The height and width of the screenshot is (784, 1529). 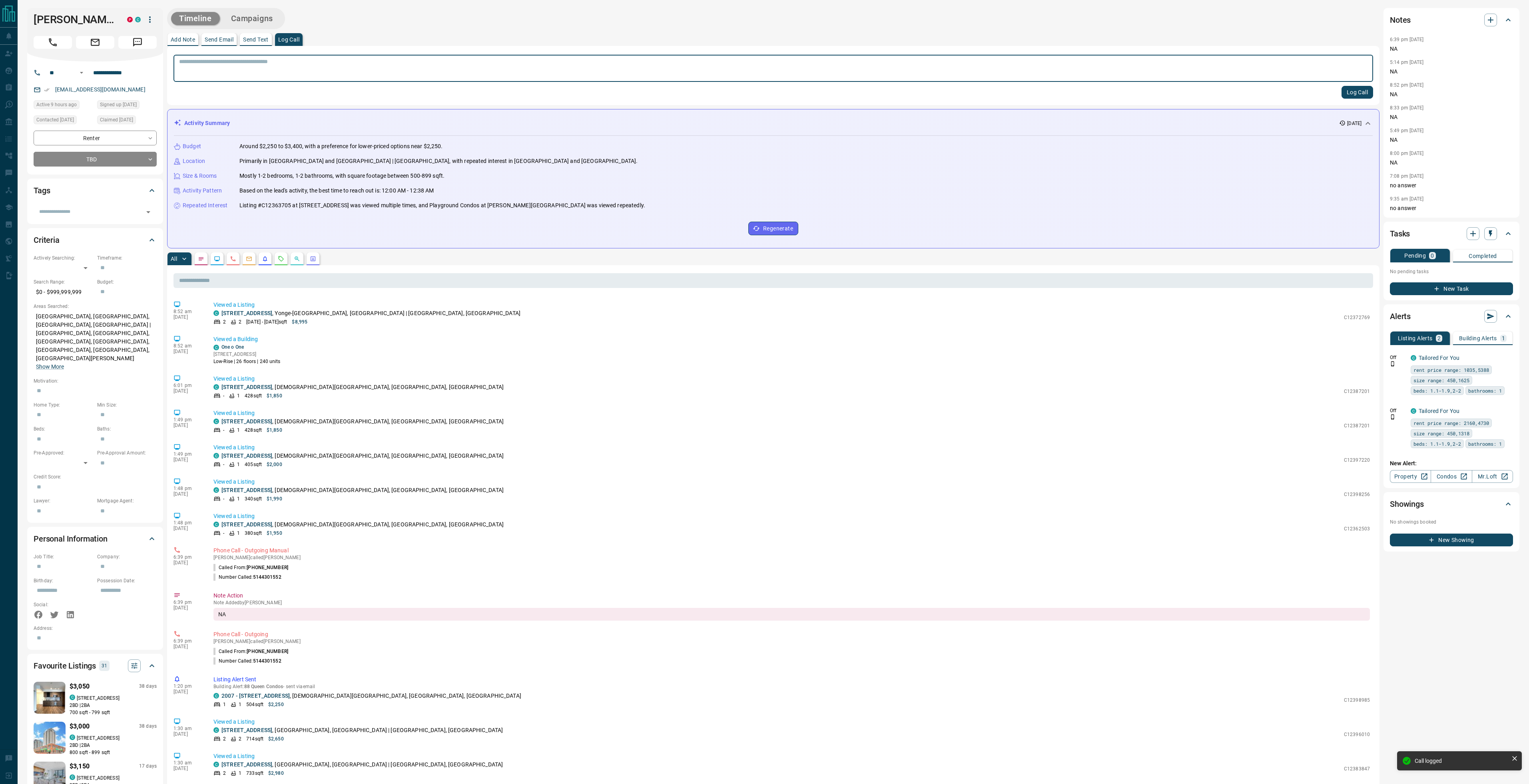 What do you see at coordinates (63, 258) in the screenshot?
I see `p: Actively Searching:` at bounding box center [63, 258].